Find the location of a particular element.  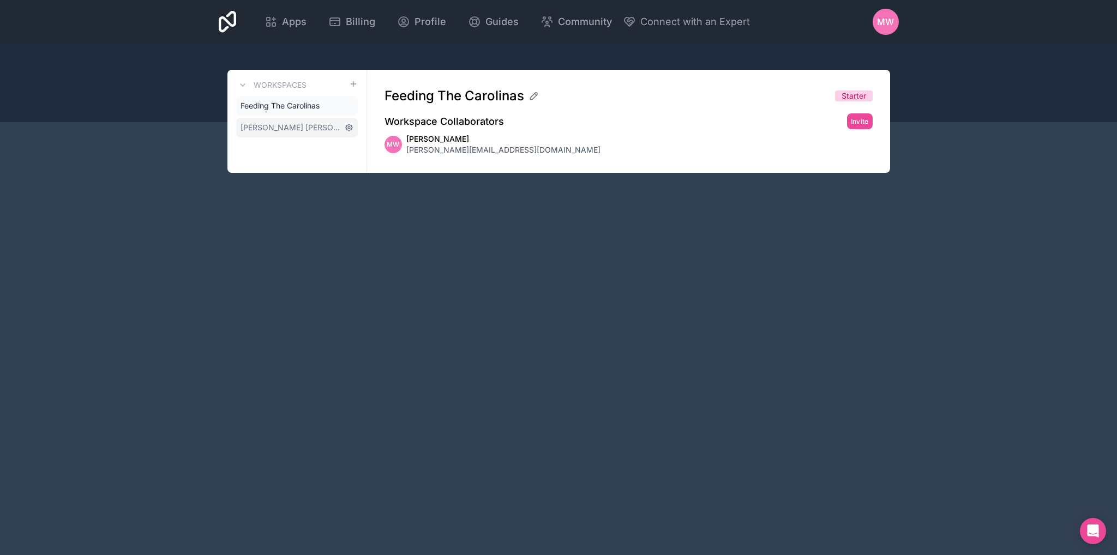

a: Invite is located at coordinates (860, 121).